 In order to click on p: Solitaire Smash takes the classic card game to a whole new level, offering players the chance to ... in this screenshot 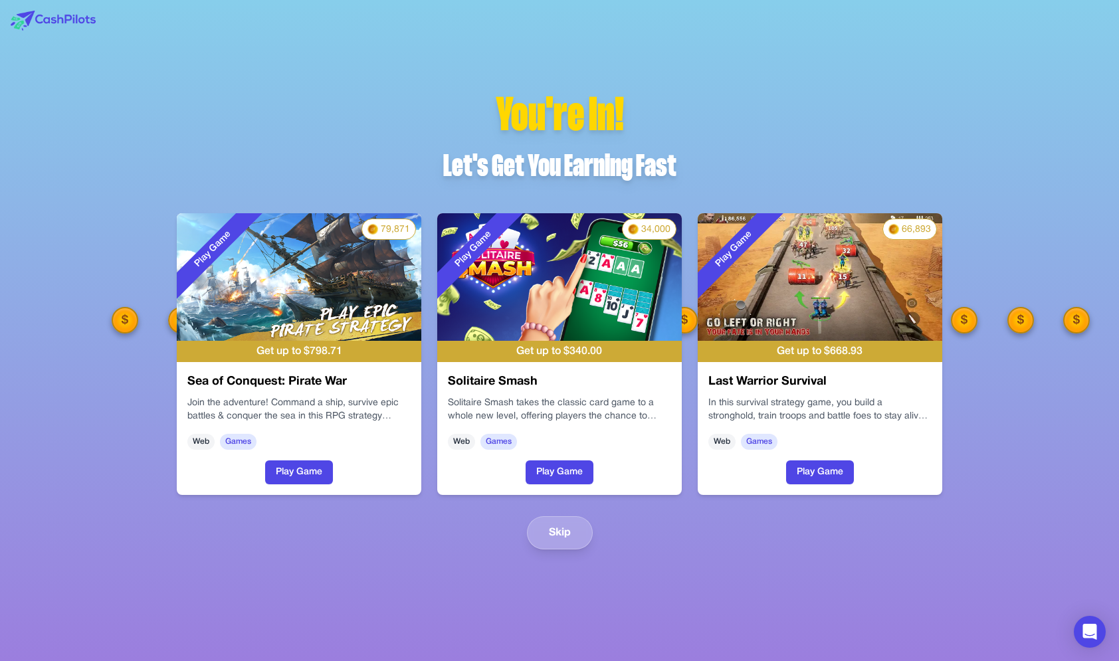, I will do `click(559, 410)`.